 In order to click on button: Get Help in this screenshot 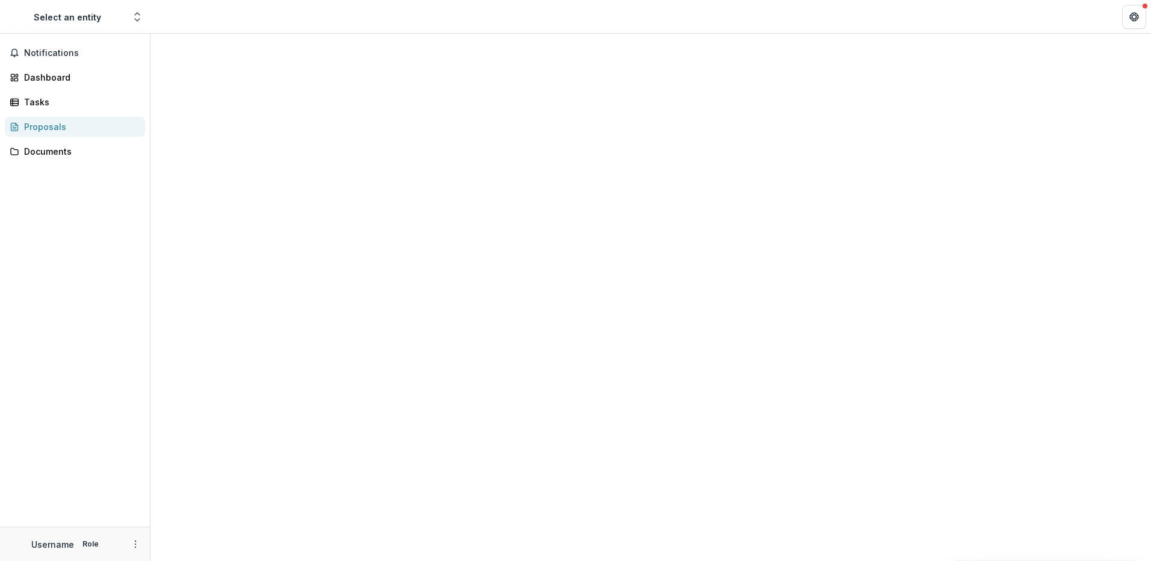, I will do `click(1134, 17)`.